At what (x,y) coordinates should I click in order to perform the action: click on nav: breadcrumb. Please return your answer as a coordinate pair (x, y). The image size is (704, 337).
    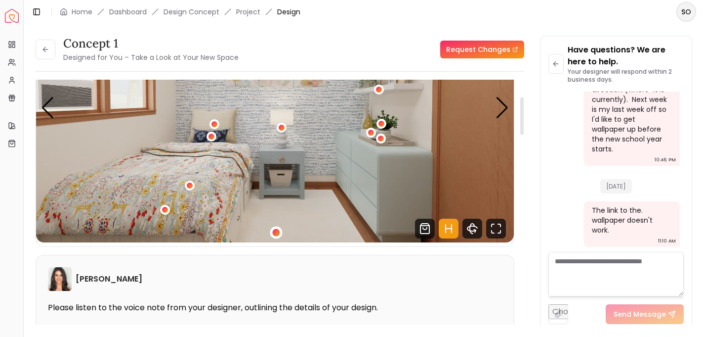
    Looking at the image, I should click on (180, 12).